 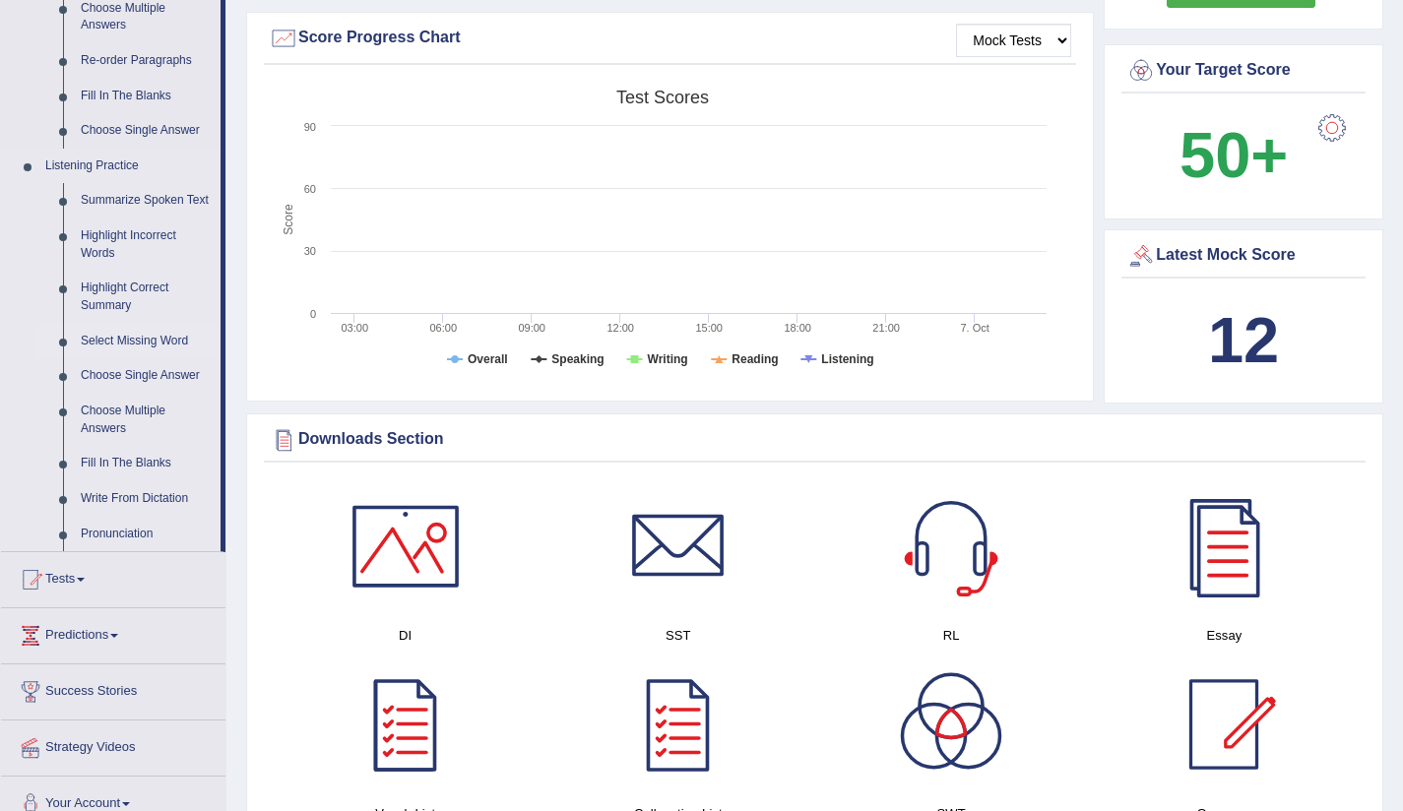 What do you see at coordinates (951, 635) in the screenshot?
I see `h4: RL` at bounding box center [951, 635].